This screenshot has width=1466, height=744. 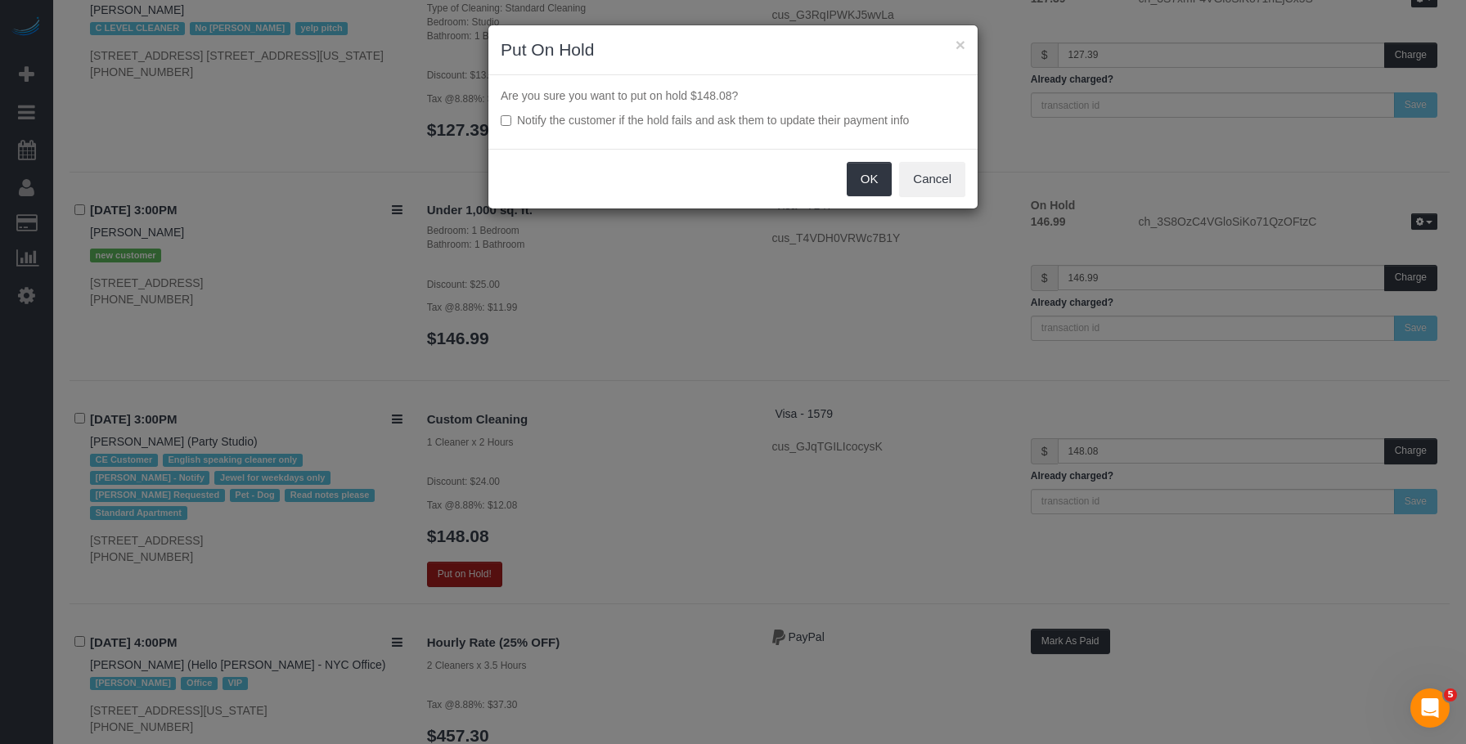 What do you see at coordinates (619, 96) in the screenshot?
I see `span: Are you sure you want to put on hold $148.08?` at bounding box center [619, 96].